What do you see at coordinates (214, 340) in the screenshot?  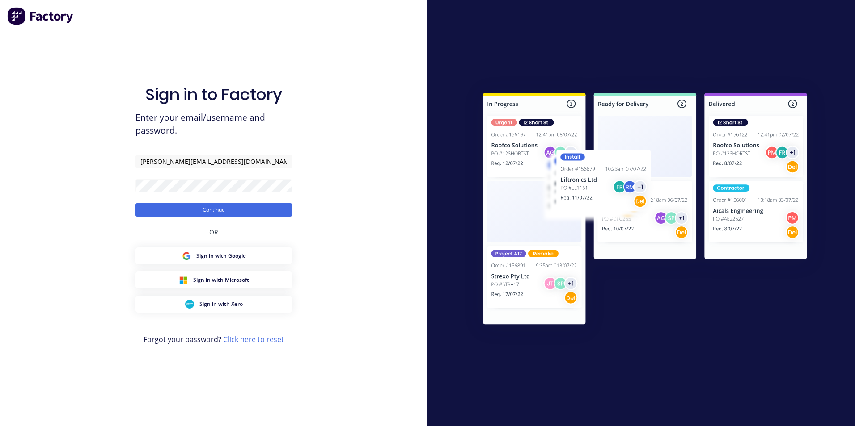 I see `span: Forgot your password?` at bounding box center [214, 340].